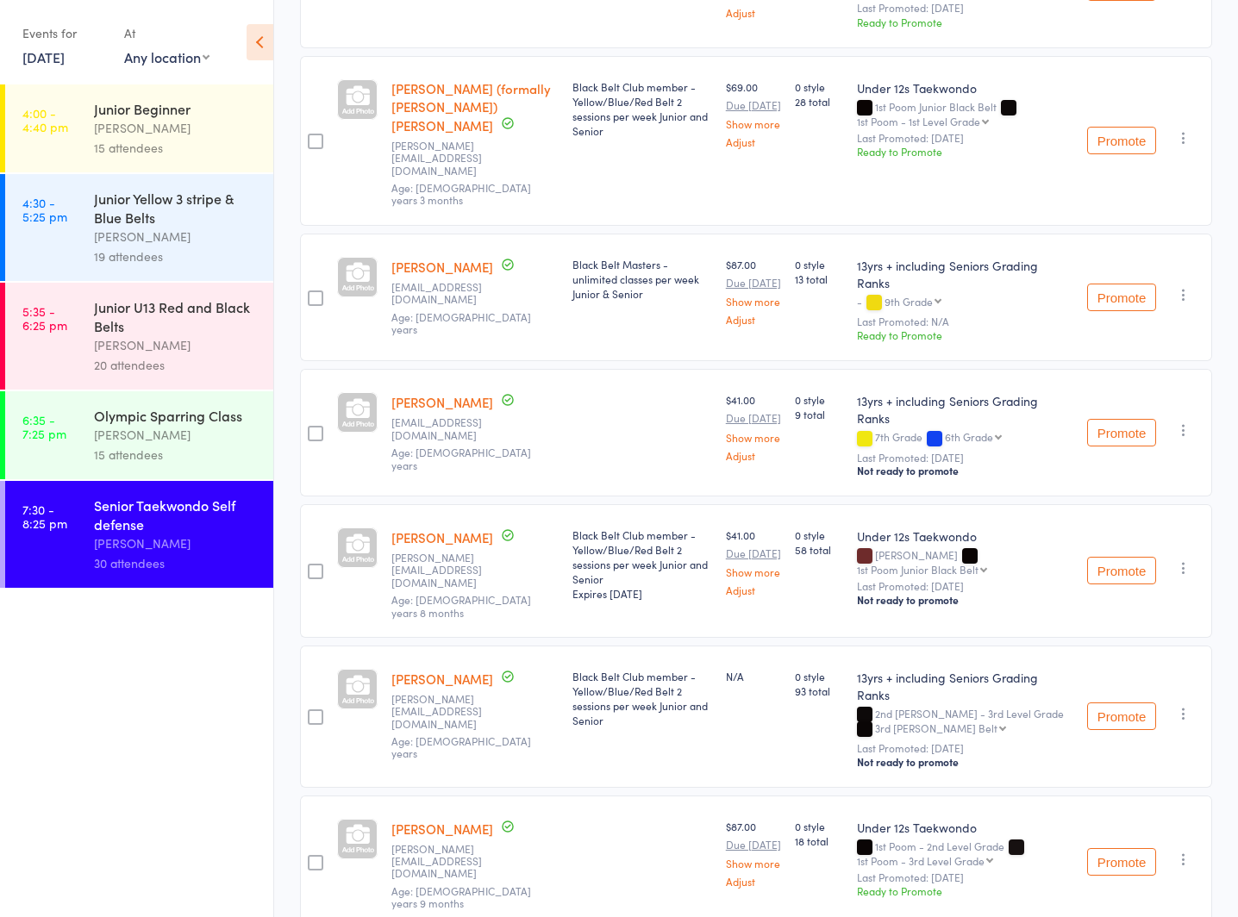  I want to click on time: 5:35 - 6:25 pm, so click(45, 318).